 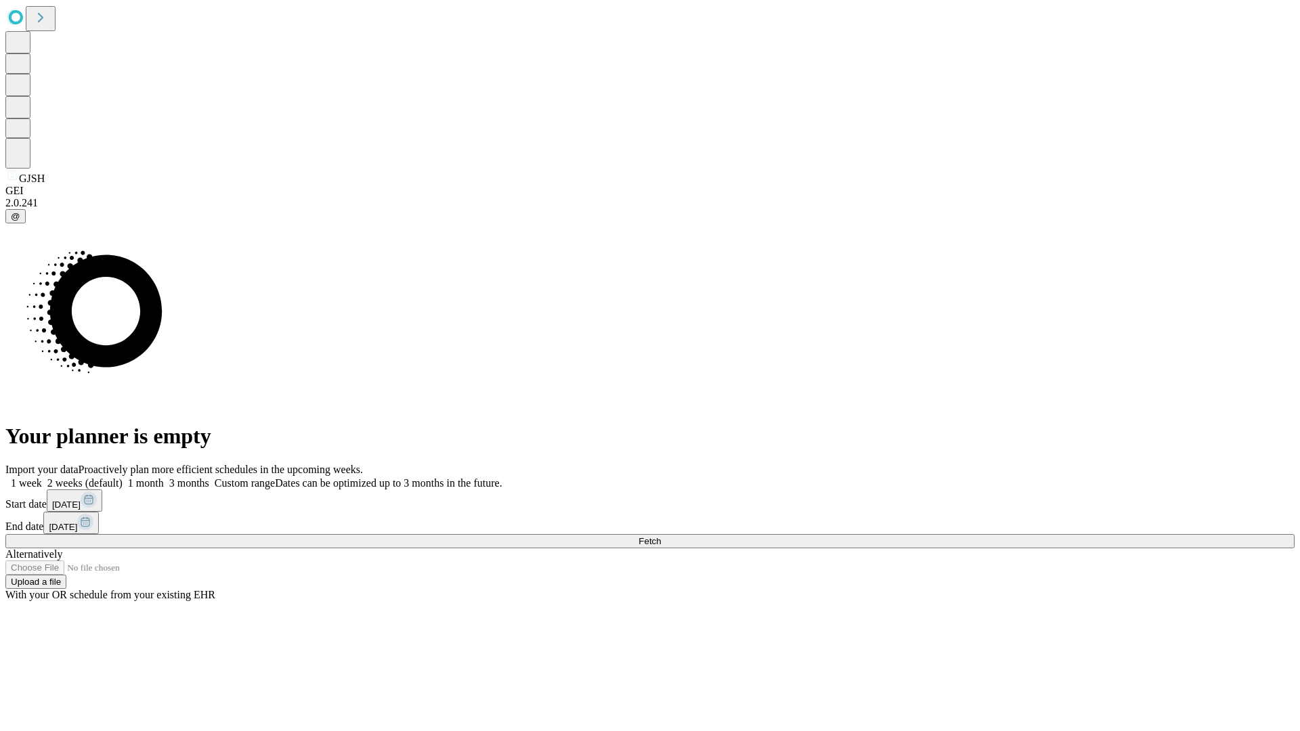 What do you see at coordinates (650, 500) in the screenshot?
I see `div: Start date` at bounding box center [650, 500].